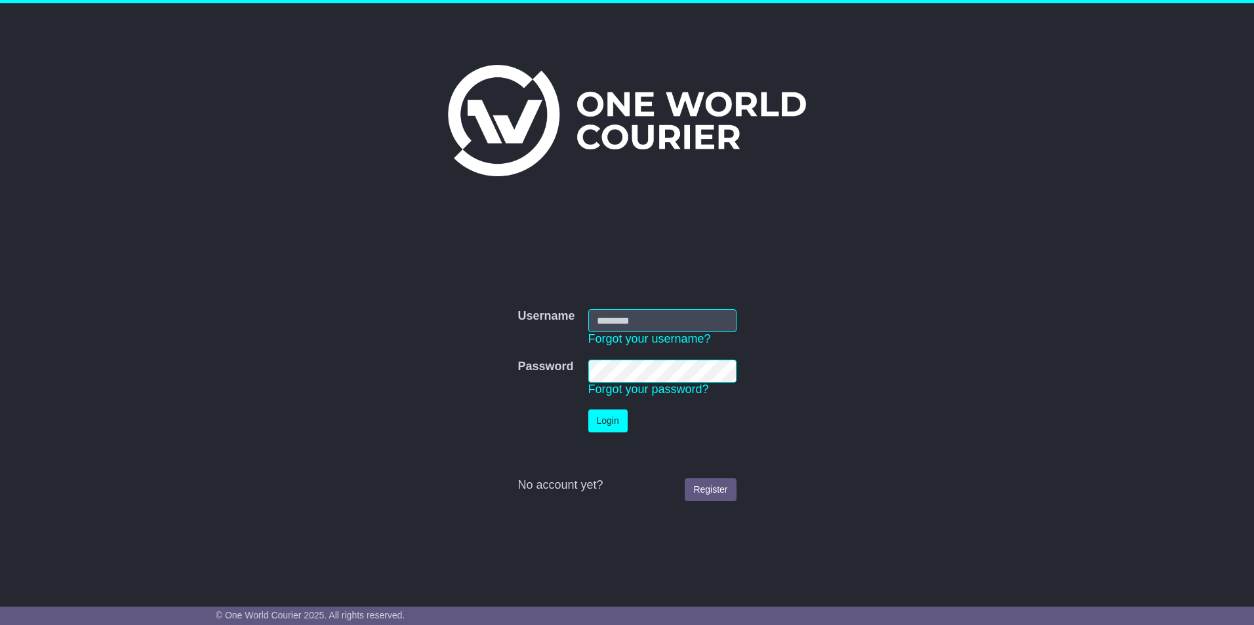 The image size is (1254, 625). I want to click on span: © One World Courier 2025. All rights reserved., so click(310, 616).